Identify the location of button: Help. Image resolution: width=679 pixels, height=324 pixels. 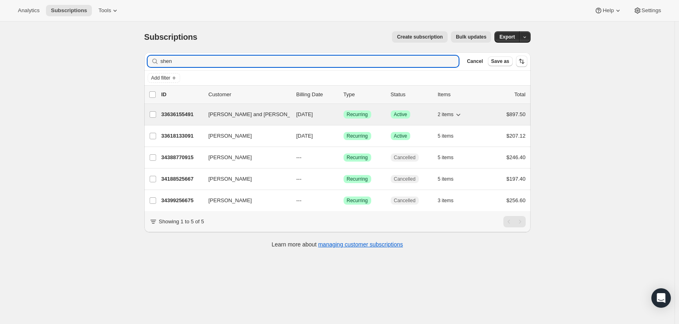
(608, 11).